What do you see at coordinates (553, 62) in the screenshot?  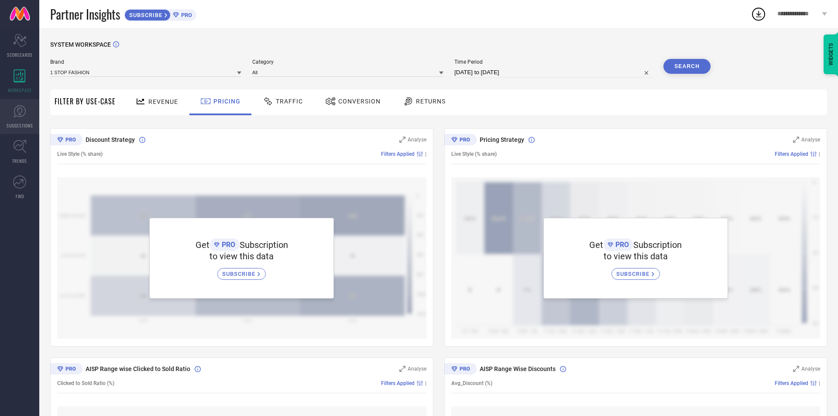 I see `span: Time Period` at bounding box center [553, 62].